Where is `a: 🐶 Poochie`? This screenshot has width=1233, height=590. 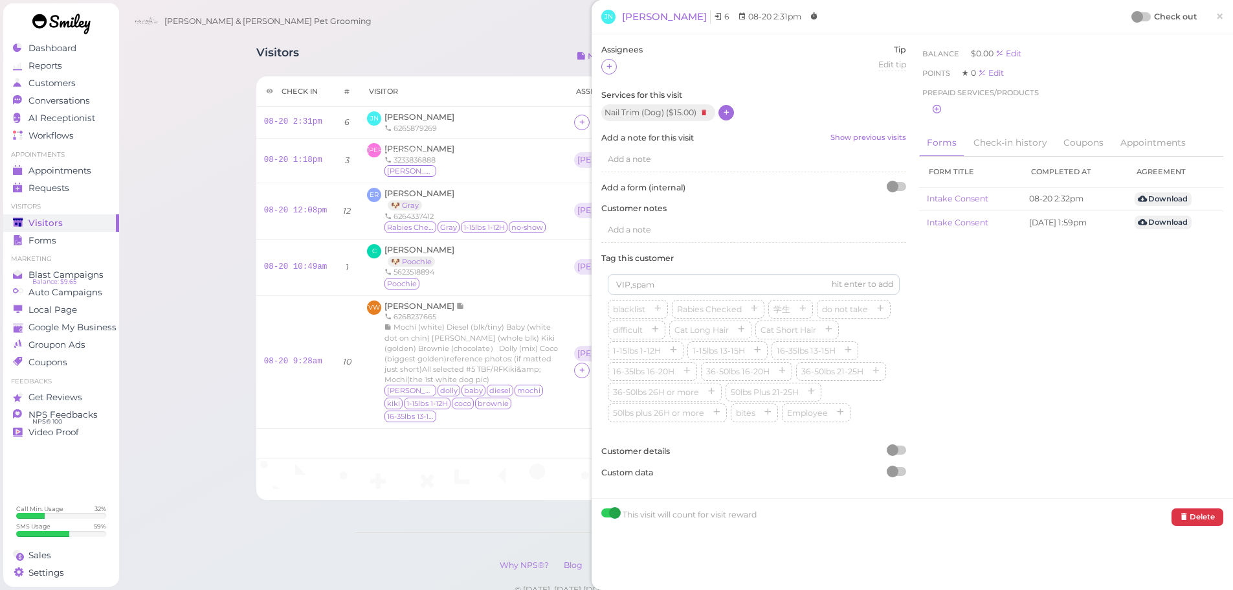
a: 🐶 Poochie is located at coordinates (411, 261).